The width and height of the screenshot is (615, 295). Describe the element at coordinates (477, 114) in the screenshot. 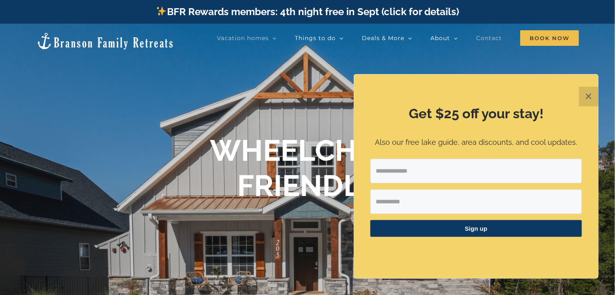

I see `h2: Get $25 off your stay!` at that location.